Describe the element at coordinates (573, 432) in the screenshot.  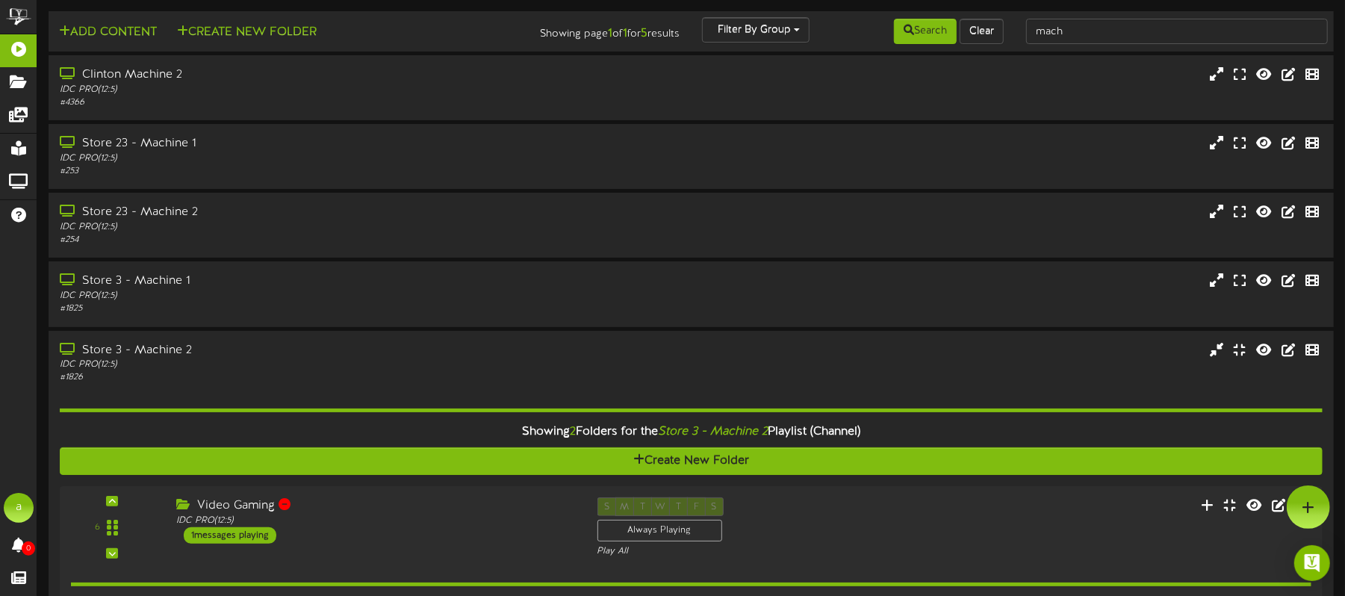
I see `span: 2` at that location.